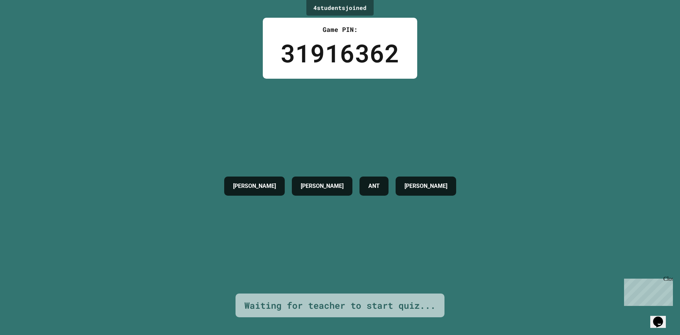 This screenshot has height=335, width=680. I want to click on div: Game PIN:, so click(340, 29).